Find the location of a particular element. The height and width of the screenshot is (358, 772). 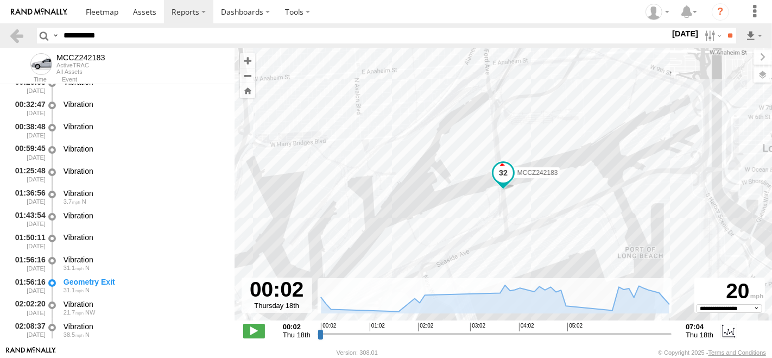

span: 01:02 is located at coordinates (377, 327).